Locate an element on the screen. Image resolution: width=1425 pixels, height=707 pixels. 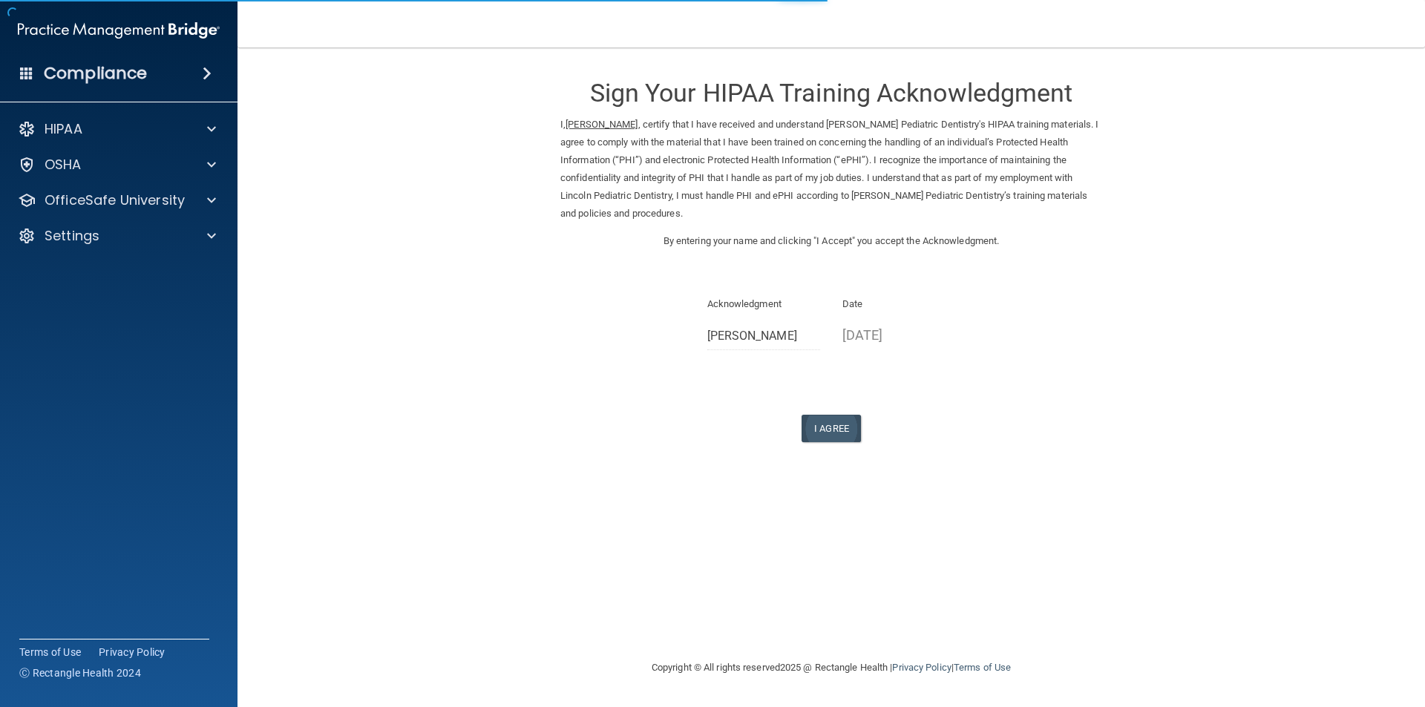
p: OfficeSafe University is located at coordinates (114, 200).